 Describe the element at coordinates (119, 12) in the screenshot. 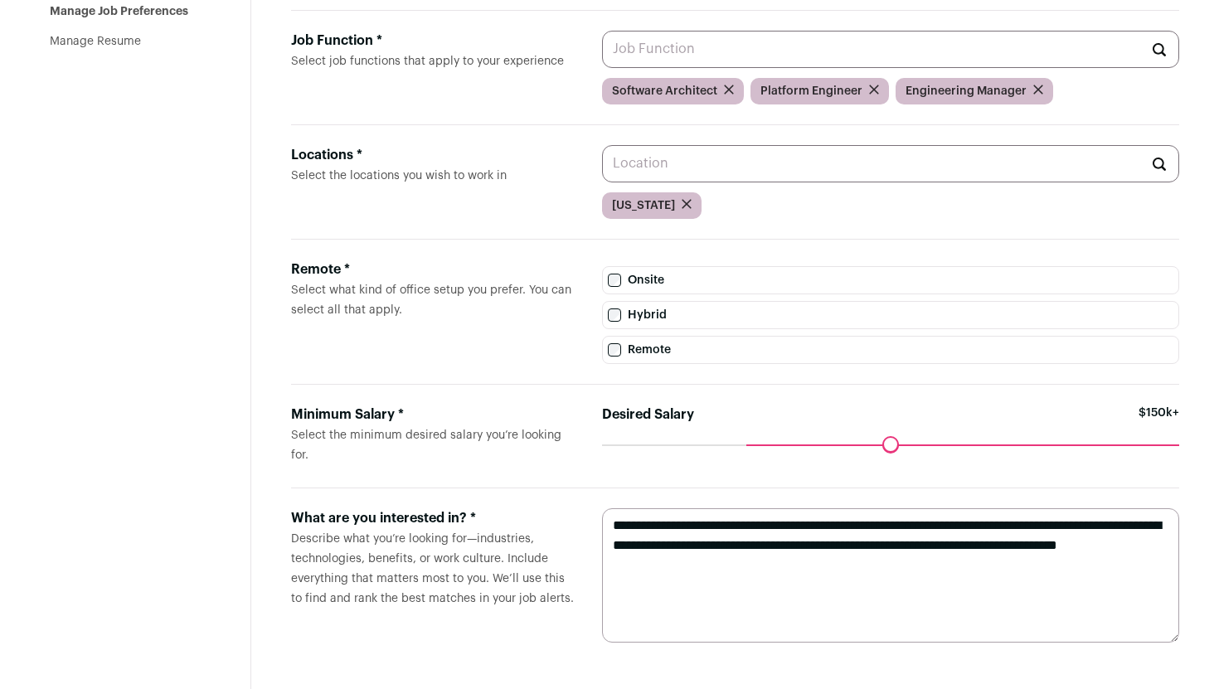

I see `a: Manage Job Preferences` at that location.